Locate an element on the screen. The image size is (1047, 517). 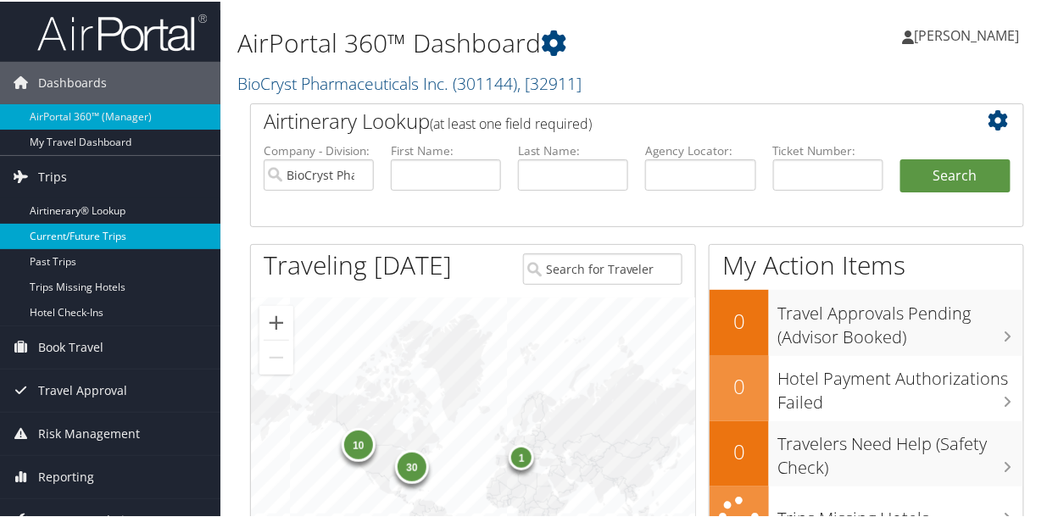
a: BioCryst Pharmaceuticals Inc. is located at coordinates (409, 81).